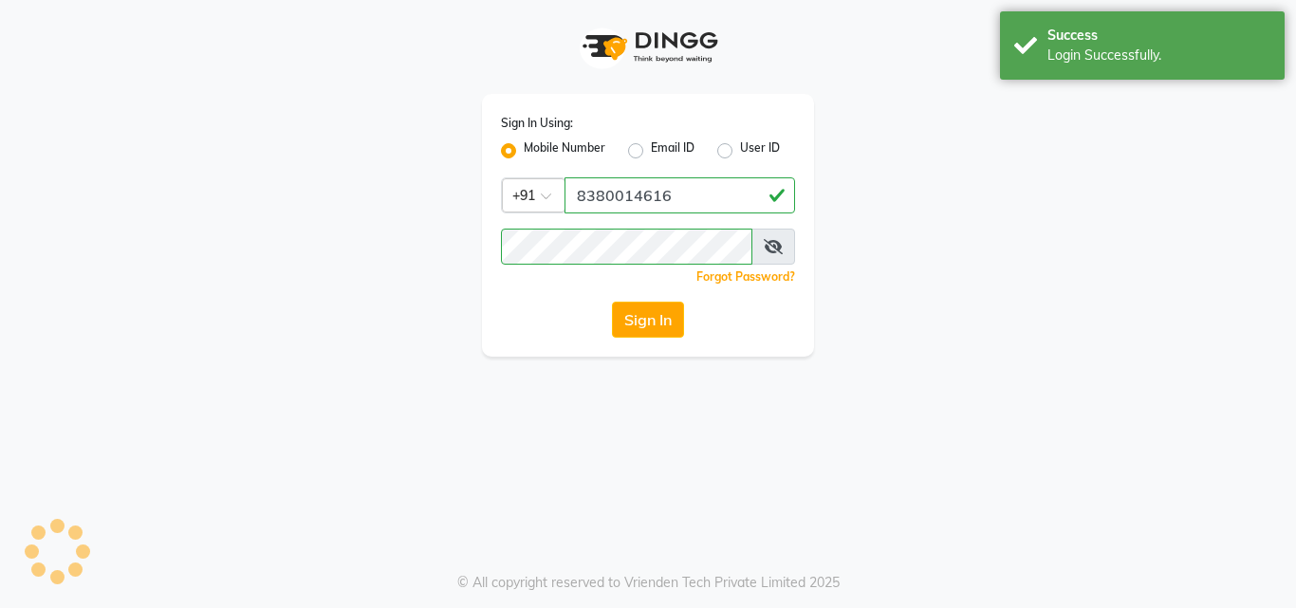 Image resolution: width=1296 pixels, height=608 pixels. What do you see at coordinates (1159, 35) in the screenshot?
I see `div: Success` at bounding box center [1159, 35].